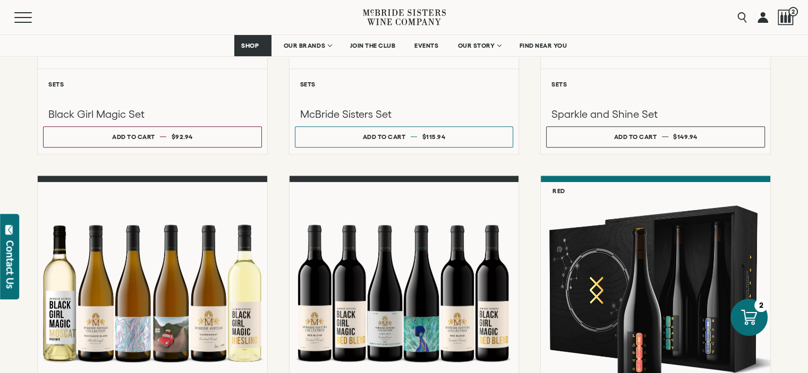 The height and width of the screenshot is (373, 808). Describe the element at coordinates (373, 46) in the screenshot. I see `span: JOIN THE CLUB` at that location.